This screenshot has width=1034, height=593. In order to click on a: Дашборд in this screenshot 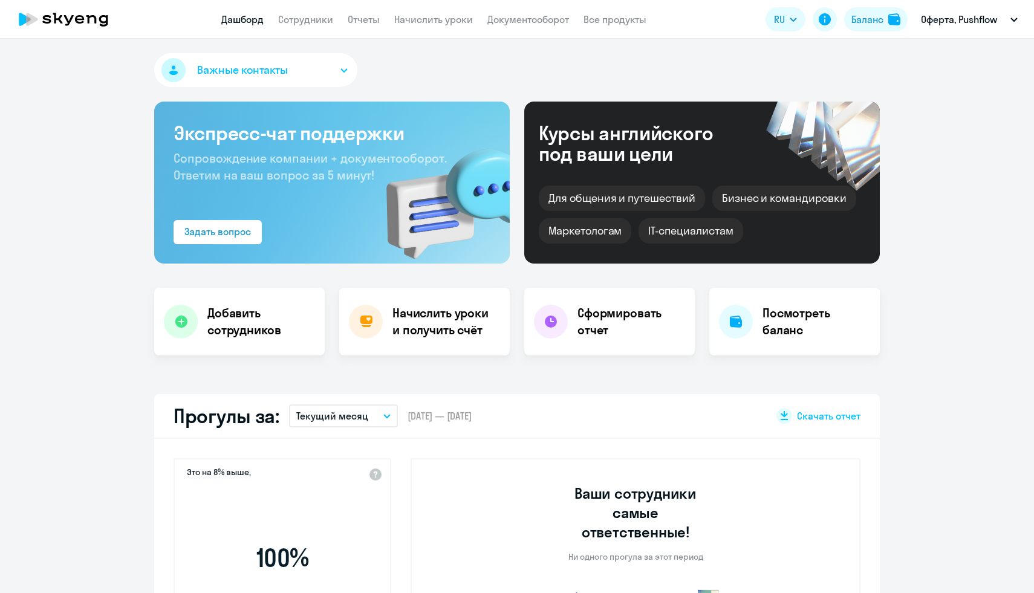, I will do `click(243, 19)`.